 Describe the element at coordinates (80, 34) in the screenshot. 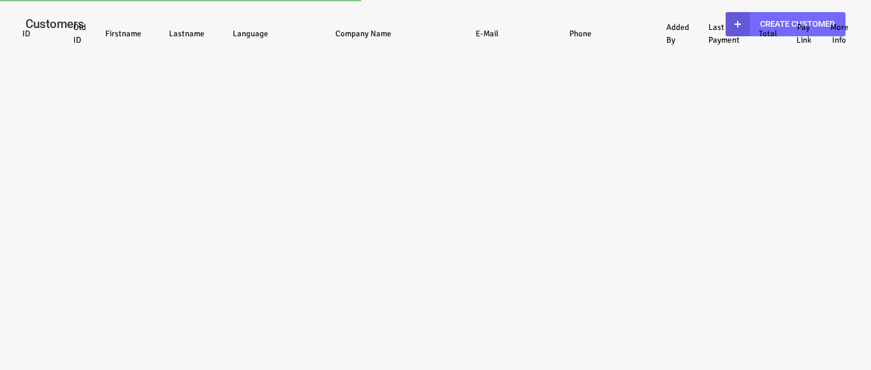

I see `th: Old ID` at that location.